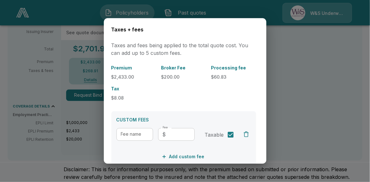 The image size is (370, 182). Describe the element at coordinates (233, 77) in the screenshot. I see `p: $60.83` at that location.